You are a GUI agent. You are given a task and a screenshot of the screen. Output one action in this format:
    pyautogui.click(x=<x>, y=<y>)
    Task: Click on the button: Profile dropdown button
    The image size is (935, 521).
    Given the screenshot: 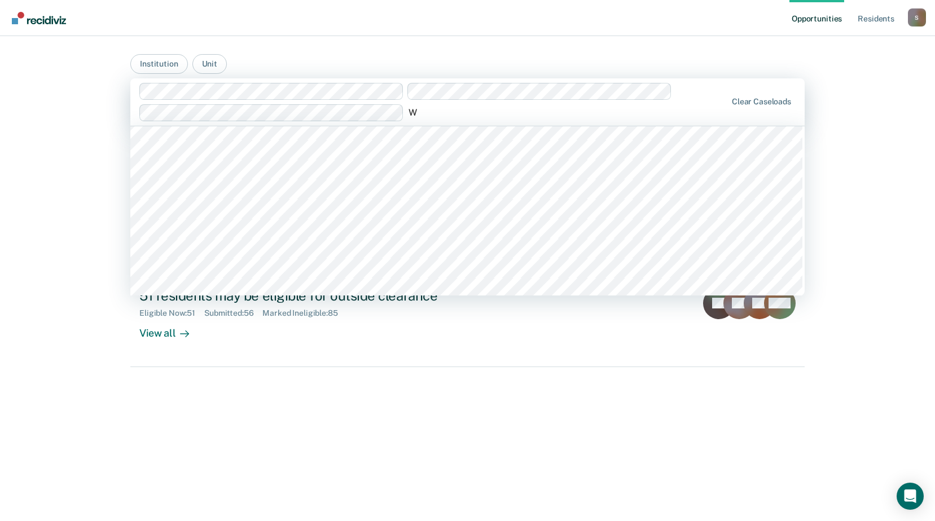 What is the action you would take?
    pyautogui.click(x=917, y=17)
    